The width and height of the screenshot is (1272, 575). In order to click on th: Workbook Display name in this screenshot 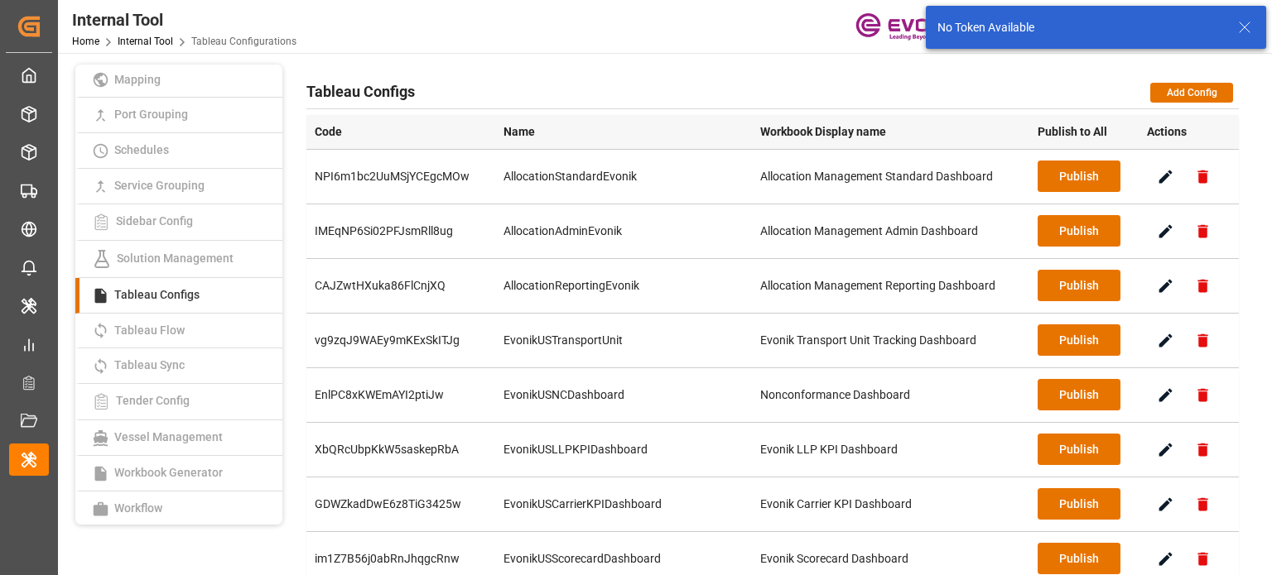, I will do `click(890, 132)`.